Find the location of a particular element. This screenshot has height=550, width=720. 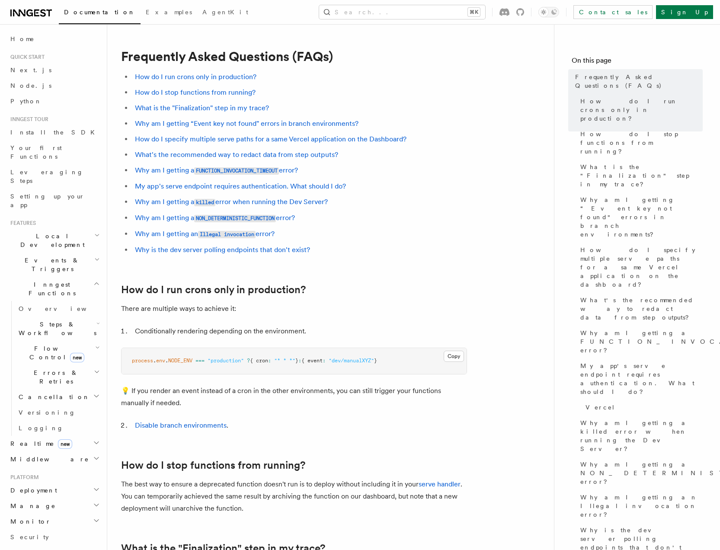

a: Next.js is located at coordinates (54, 70).